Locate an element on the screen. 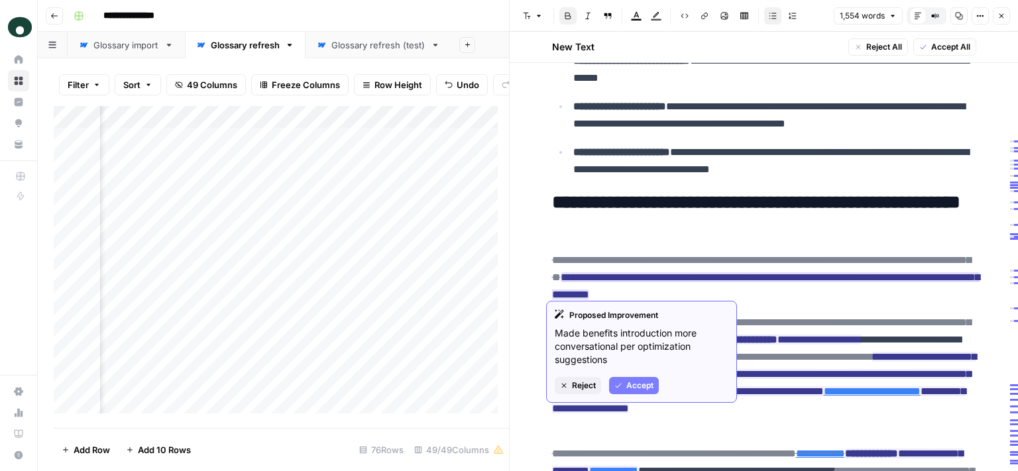 This screenshot has width=1018, height=471. span: Undo is located at coordinates (468, 85).